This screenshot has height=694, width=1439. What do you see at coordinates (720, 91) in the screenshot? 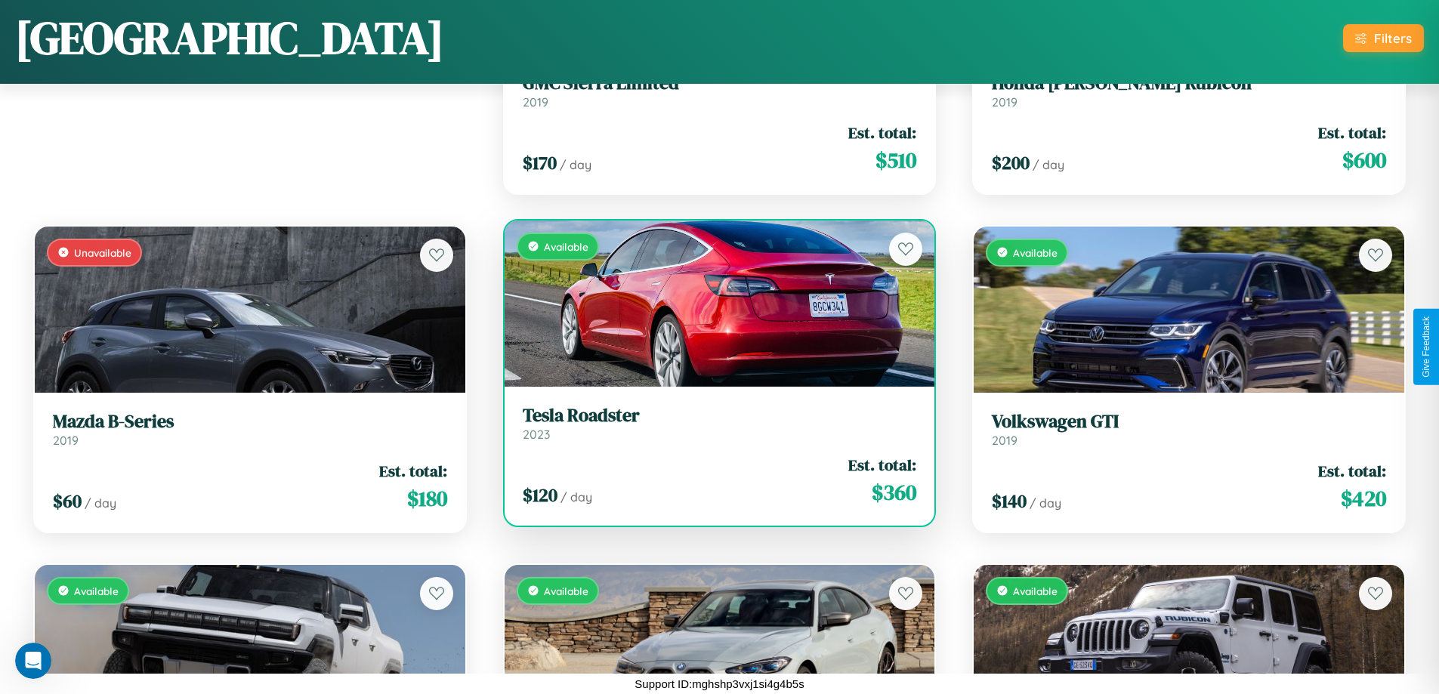
I see `a: GMC Sierra Limited2019` at bounding box center [720, 91].